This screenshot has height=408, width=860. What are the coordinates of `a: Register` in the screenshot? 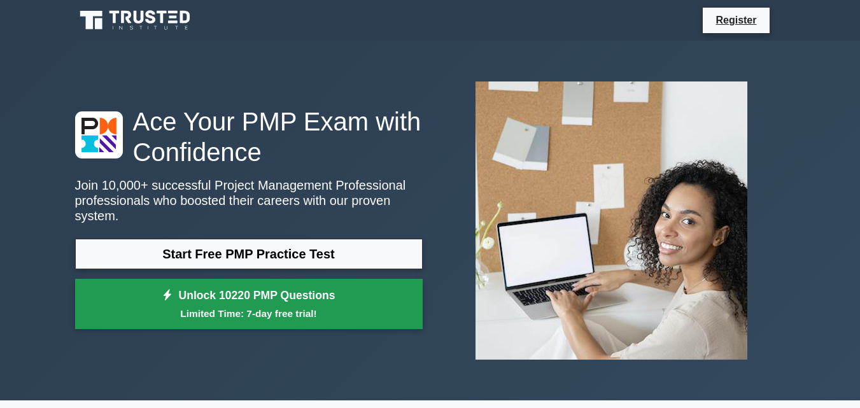 It's located at (736, 20).